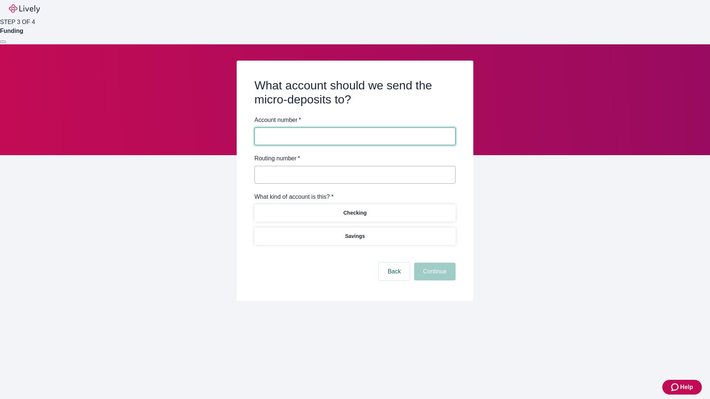 This screenshot has width=710, height=399. What do you see at coordinates (355, 213) in the screenshot?
I see `p: Checking` at bounding box center [355, 213].